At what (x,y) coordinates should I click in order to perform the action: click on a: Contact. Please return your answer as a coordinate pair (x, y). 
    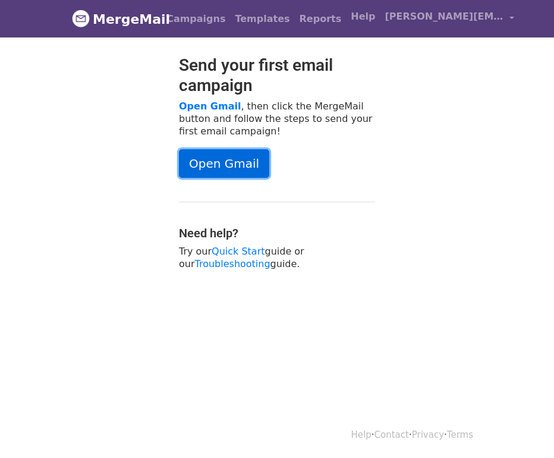
    Looking at the image, I should click on (392, 434).